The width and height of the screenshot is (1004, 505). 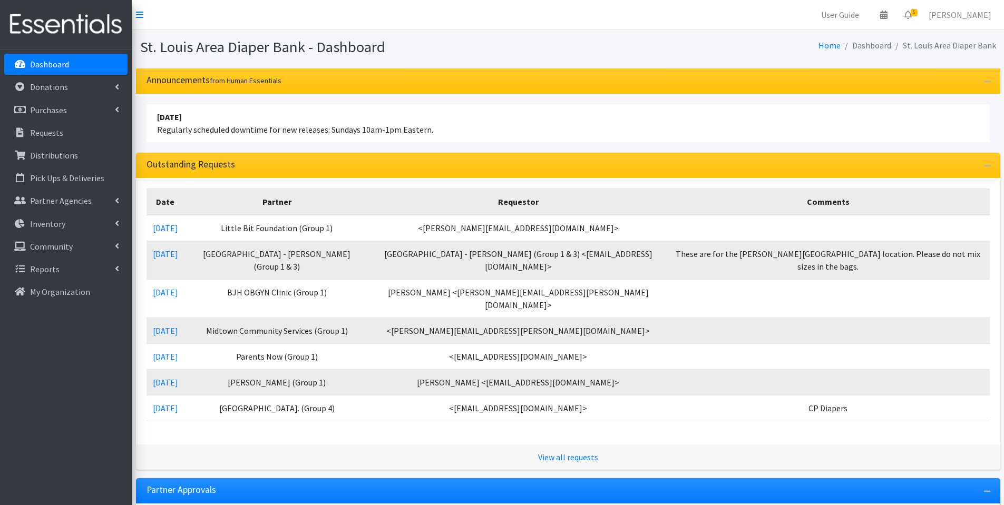 I want to click on td: Little Bit Foundation (Group 1), so click(x=277, y=228).